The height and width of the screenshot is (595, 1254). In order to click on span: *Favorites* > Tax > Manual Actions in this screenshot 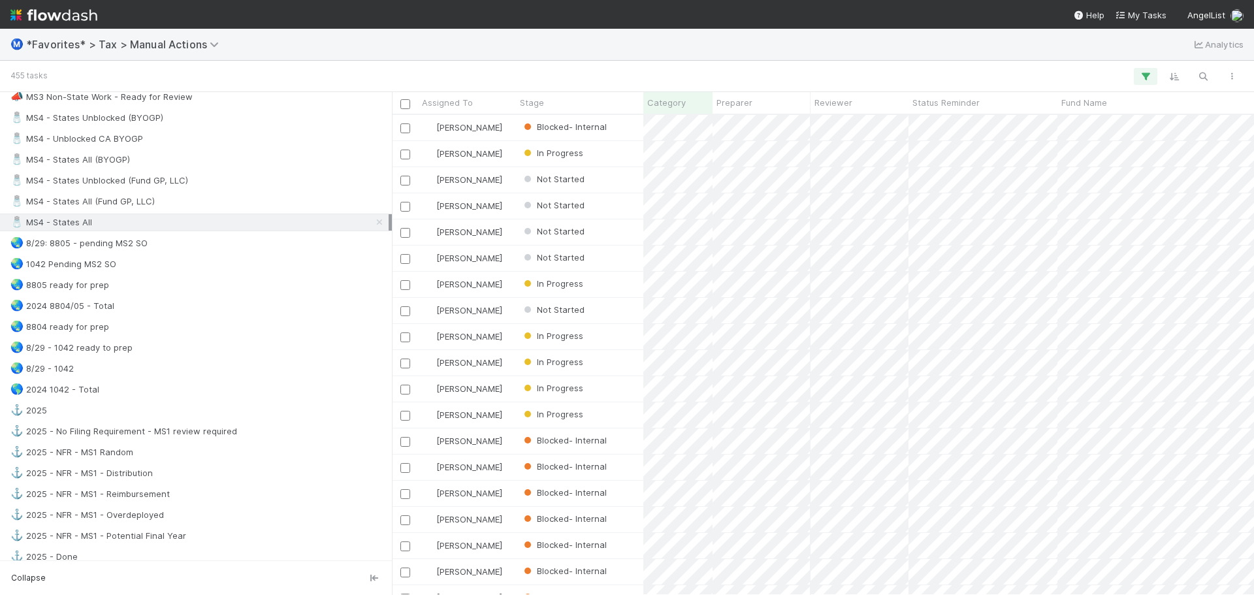, I will do `click(125, 44)`.